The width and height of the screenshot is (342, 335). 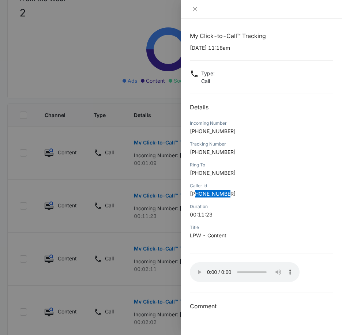 What do you see at coordinates (261, 123) in the screenshot?
I see `div: Incoming Number` at bounding box center [261, 123].